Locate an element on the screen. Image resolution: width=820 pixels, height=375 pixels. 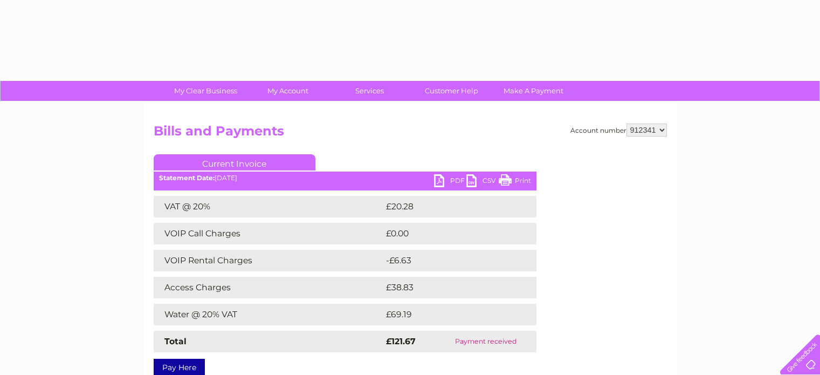
a: Print is located at coordinates (515, 182).